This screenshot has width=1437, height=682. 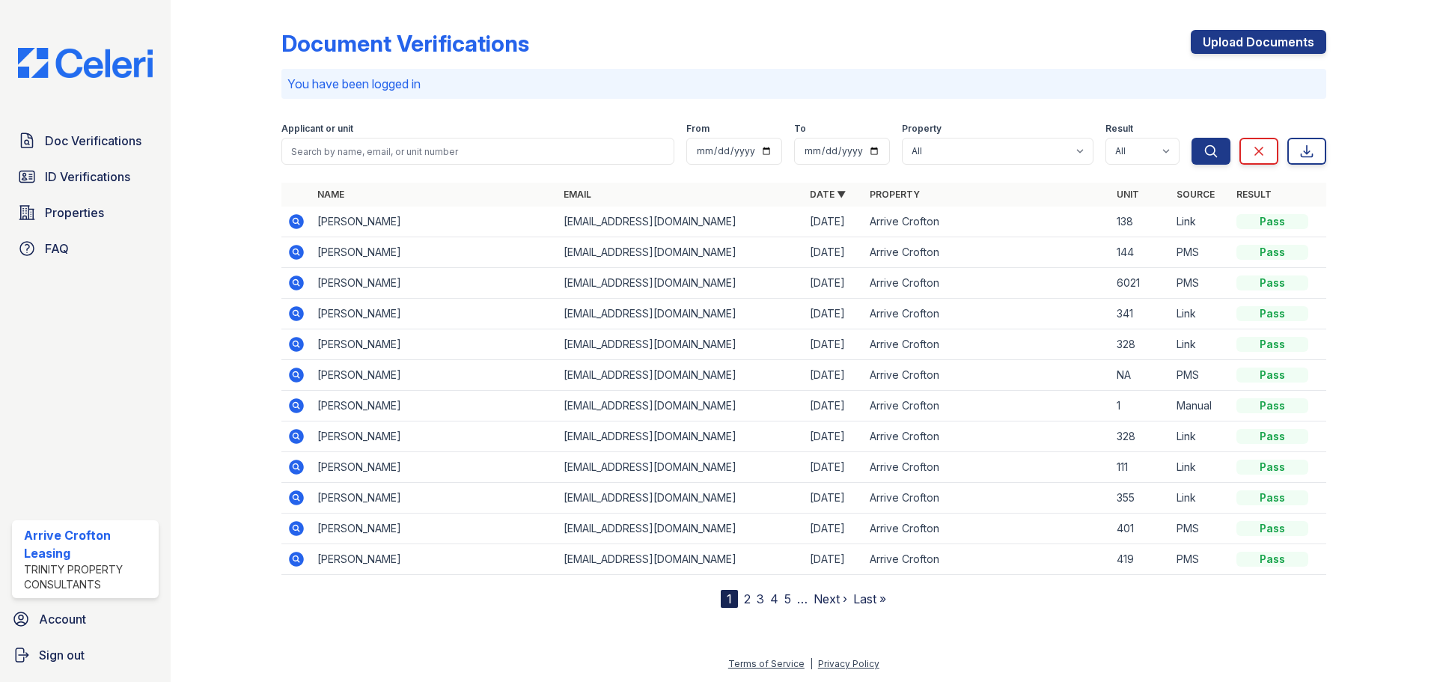 What do you see at coordinates (747, 599) in the screenshot?
I see `a: 2` at bounding box center [747, 599].